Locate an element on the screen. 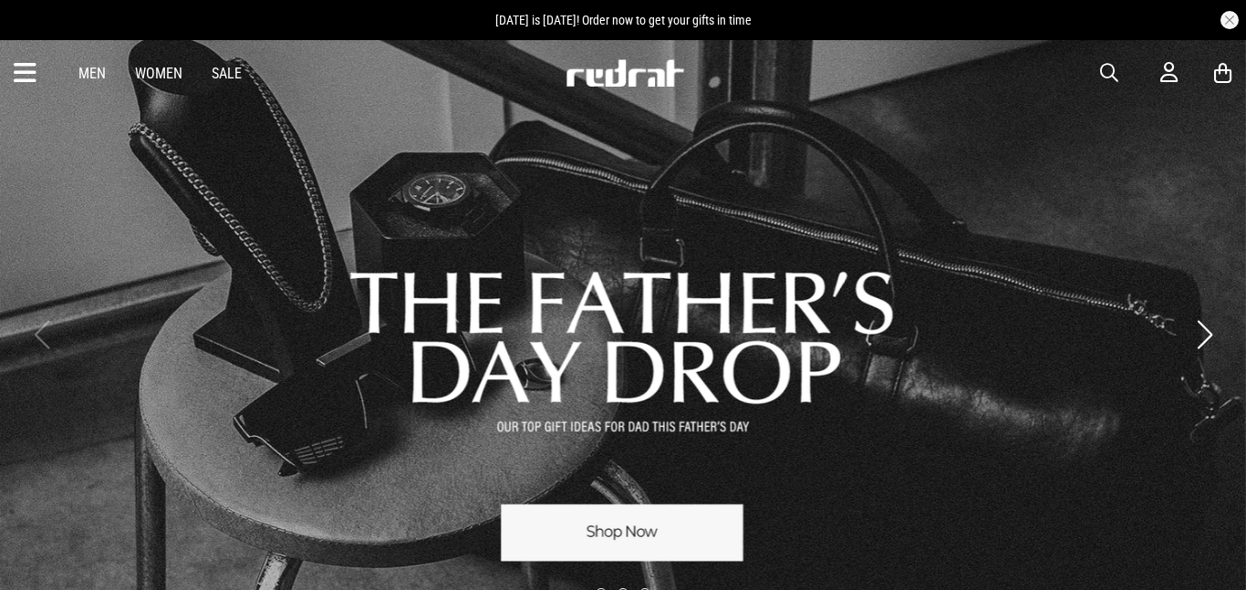 The height and width of the screenshot is (590, 1246). img: Redrat logo is located at coordinates (625, 73).